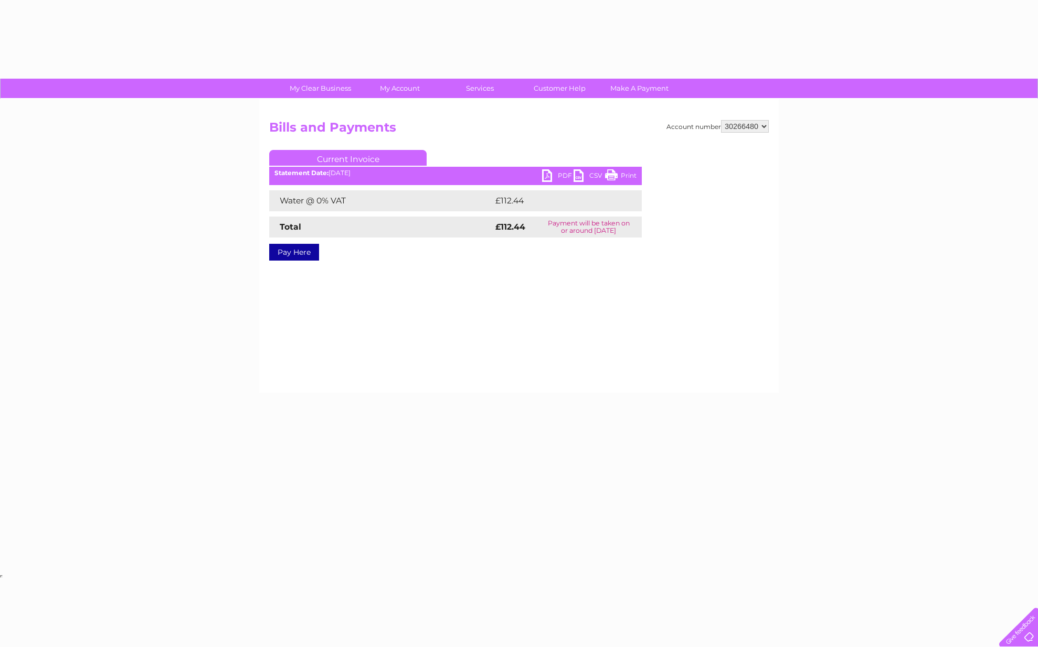  What do you see at coordinates (559, 88) in the screenshot?
I see `a: Customer Help` at bounding box center [559, 88].